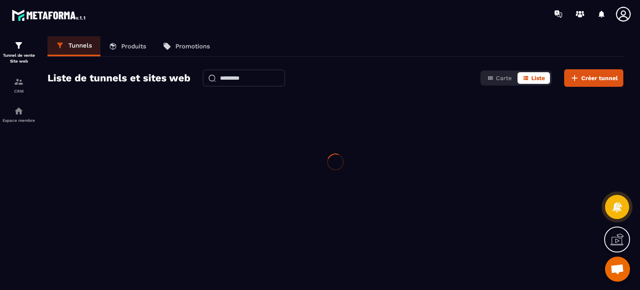 The width and height of the screenshot is (640, 290). What do you see at coordinates (19, 52) in the screenshot?
I see `a: formationformationTunnel de vente Site web` at bounding box center [19, 52].